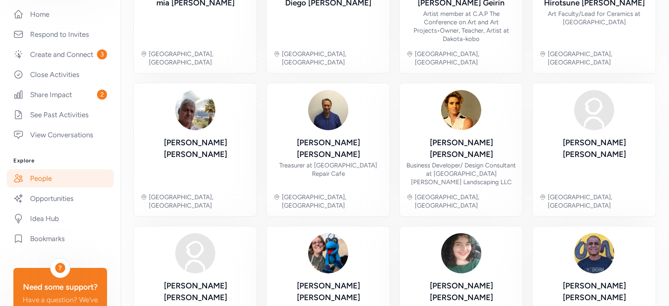 The width and height of the screenshot is (669, 306). What do you see at coordinates (84, 128) in the screenshot?
I see `div: Send us a messageWe'll be back online in 3 hours` at bounding box center [84, 128].